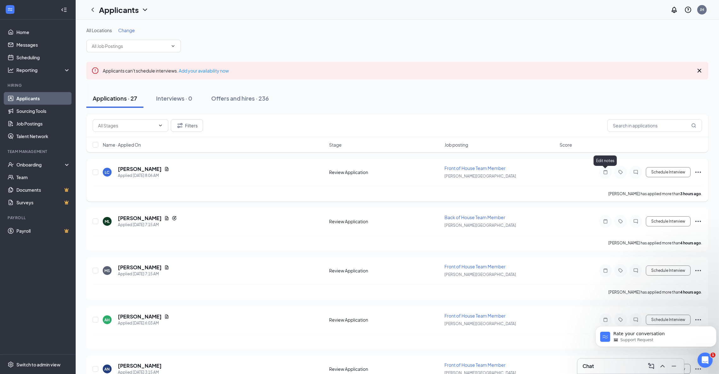 The height and width of the screenshot is (374, 719). Describe the element at coordinates (68, 21) in the screenshot. I see `p: Rate your conversation` at that location.